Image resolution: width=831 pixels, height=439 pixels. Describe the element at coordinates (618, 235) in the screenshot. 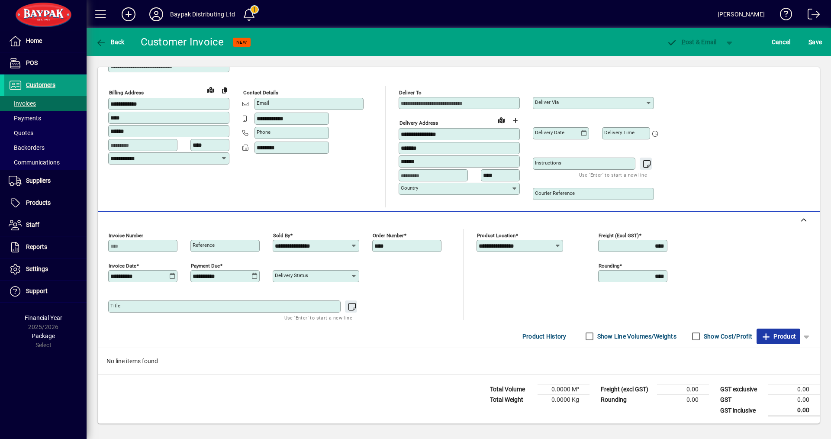

I see `mat-label: Freight (excl GST)` at that location.